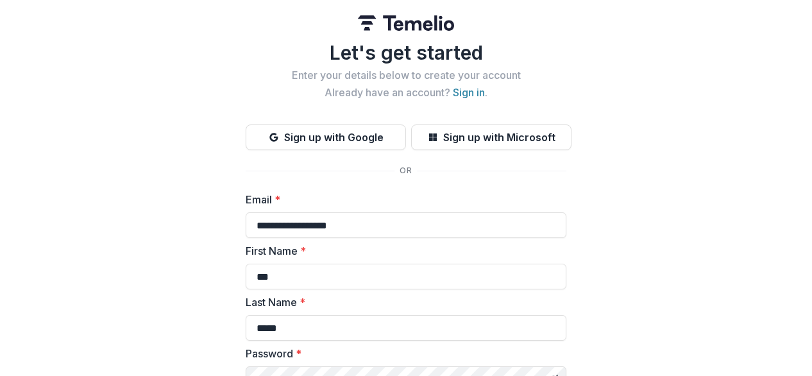  Describe the element at coordinates (402, 353) in the screenshot. I see `label: Password` at that location.